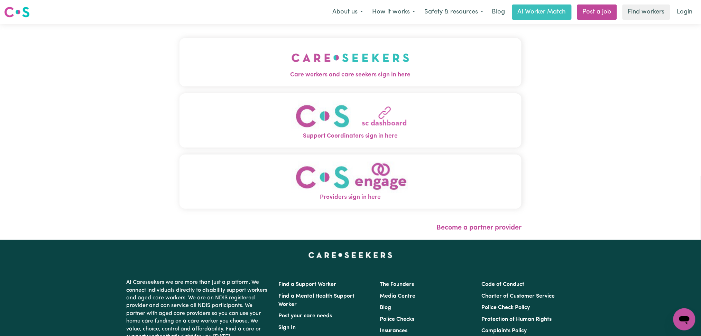 This screenshot has width=701, height=336. What do you see at coordinates (479, 228) in the screenshot?
I see `a: Become a partner provider` at bounding box center [479, 228].